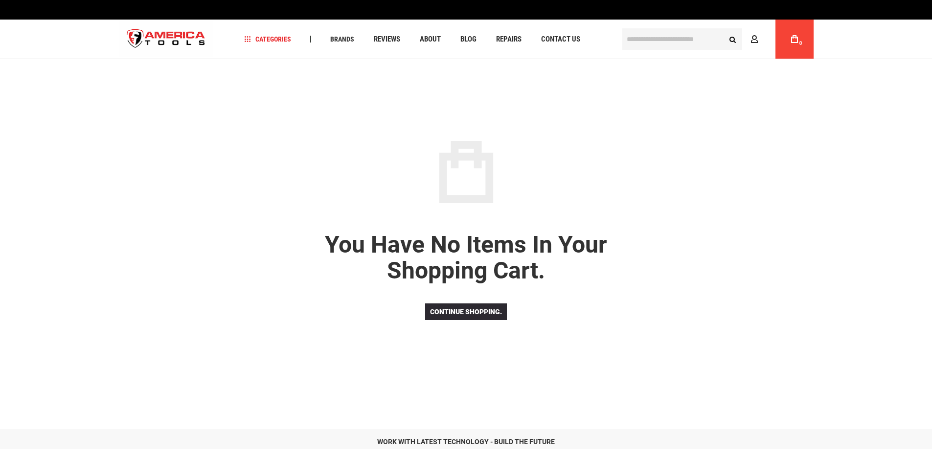 The width and height of the screenshot is (932, 449). Describe the element at coordinates (268, 39) in the screenshot. I see `a: Categories` at that location.